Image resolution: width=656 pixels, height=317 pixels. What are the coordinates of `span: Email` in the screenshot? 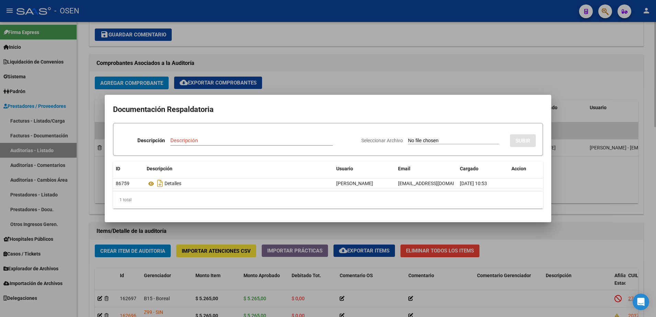 It's located at (404, 169).